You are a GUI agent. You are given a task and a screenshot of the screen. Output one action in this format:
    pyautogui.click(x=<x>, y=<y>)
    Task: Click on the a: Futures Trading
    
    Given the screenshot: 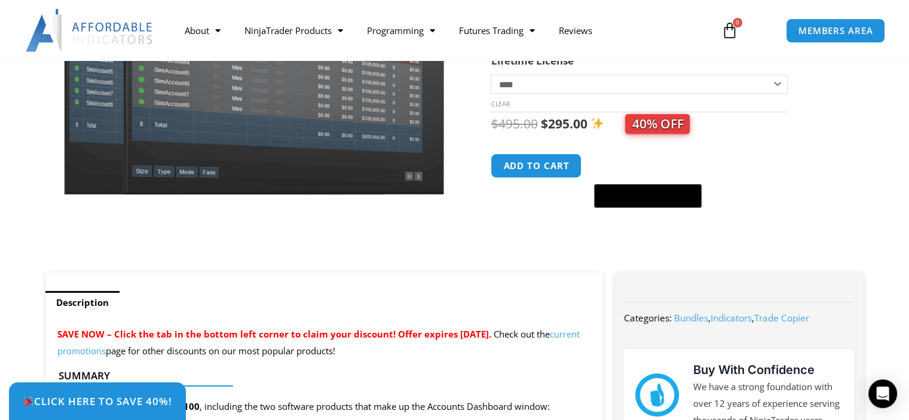 What is the action you would take?
    pyautogui.click(x=497, y=30)
    